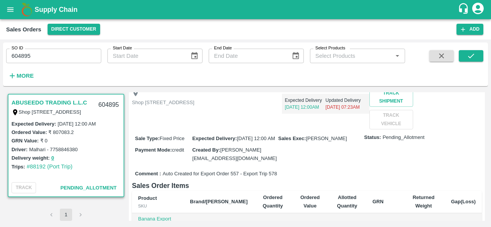 This screenshot has height=227, width=491. What do you see at coordinates (307, 186) in the screenshot?
I see `h6: Sales Order Items` at bounding box center [307, 186].